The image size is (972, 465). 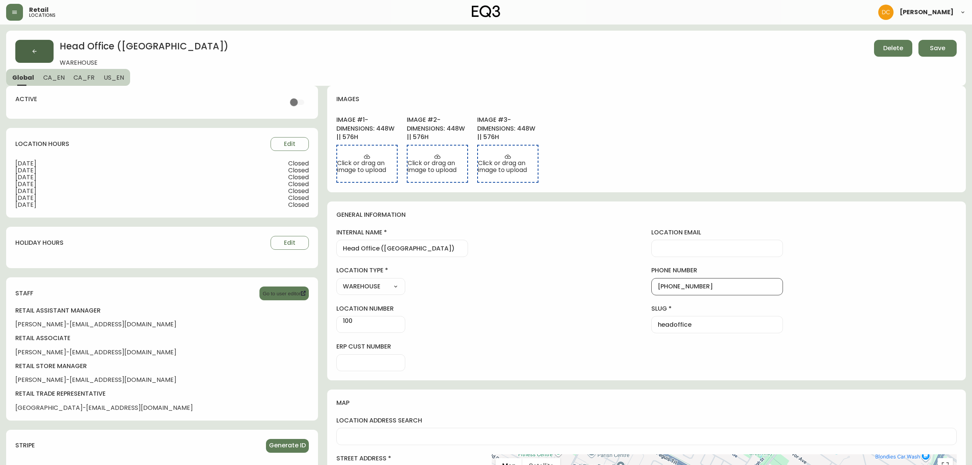 I want to click on h4: staff, so click(x=24, y=293).